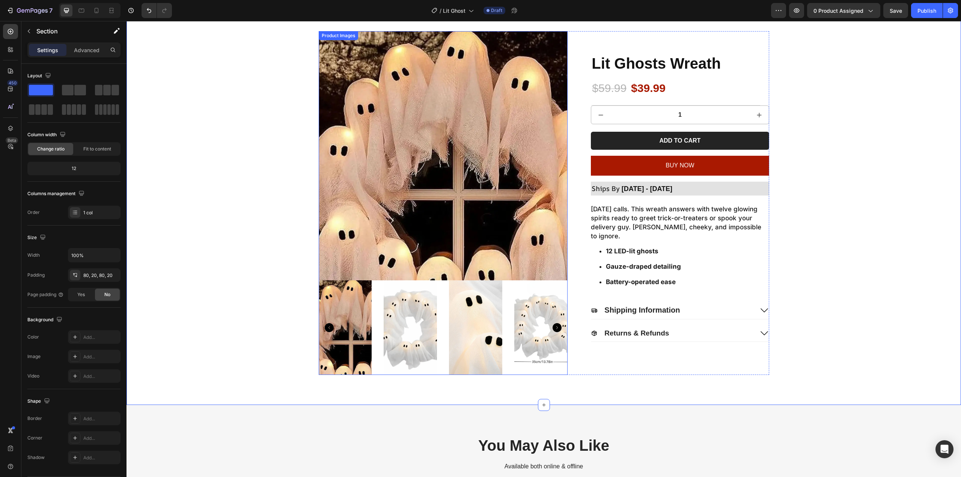 The width and height of the screenshot is (961, 477). Describe the element at coordinates (454, 11) in the screenshot. I see `span: Lit Ghost` at that location.